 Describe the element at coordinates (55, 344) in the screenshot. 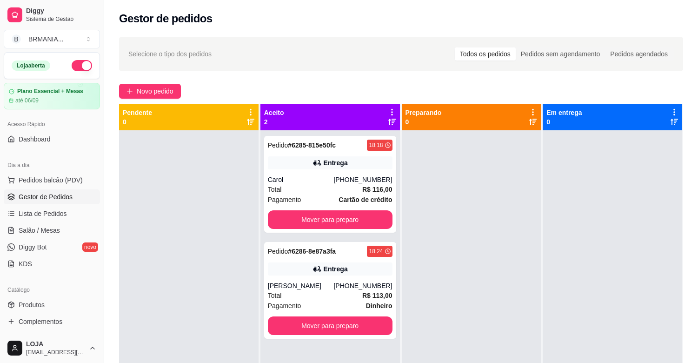

I see `span: LOJA` at that location.